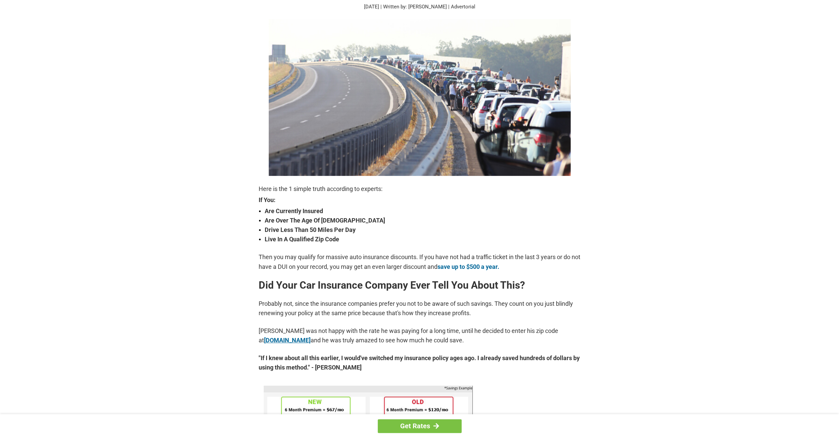 This screenshot has width=839, height=438. Describe the element at coordinates (420, 189) in the screenshot. I see `p: Here is the 1 simple truth according to experts:` at that location.